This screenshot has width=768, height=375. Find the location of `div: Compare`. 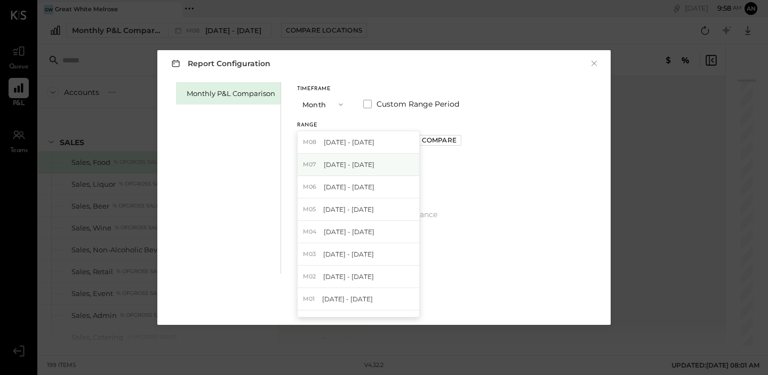

div: Compare is located at coordinates (439, 140).